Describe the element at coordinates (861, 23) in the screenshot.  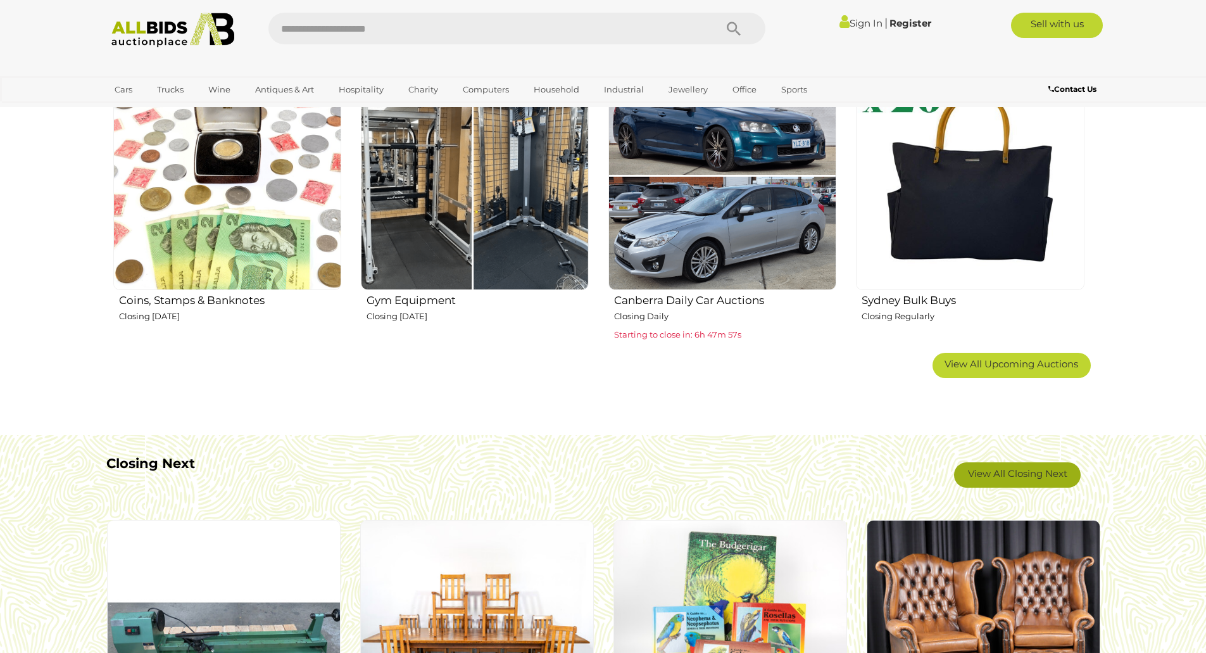
I see `a: Sign In` at that location.